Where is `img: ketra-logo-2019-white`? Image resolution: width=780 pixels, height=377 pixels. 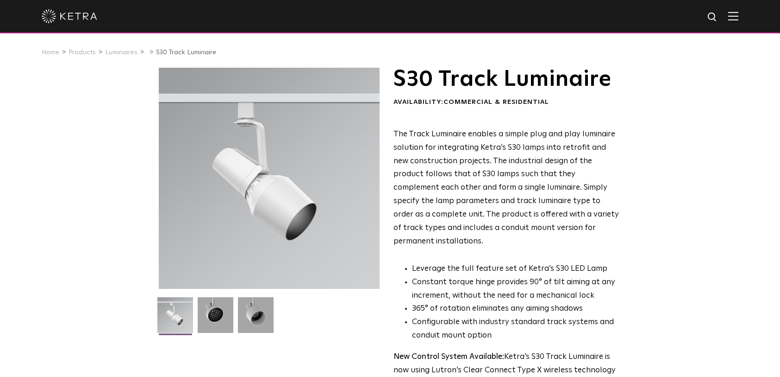 img: ketra-logo-2019-white is located at coordinates (69, 16).